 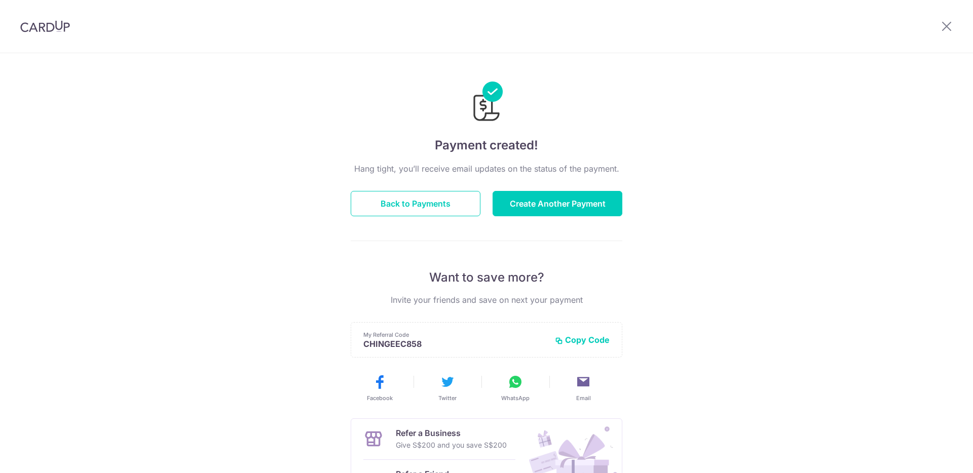 I want to click on img: CardUp, so click(x=45, y=26).